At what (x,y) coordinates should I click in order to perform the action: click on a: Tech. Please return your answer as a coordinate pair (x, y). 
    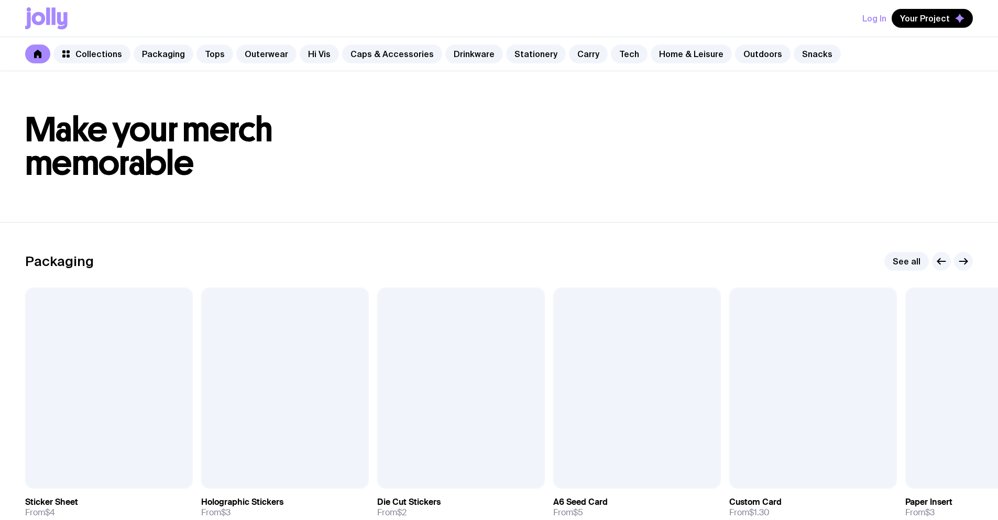
    Looking at the image, I should click on (629, 54).